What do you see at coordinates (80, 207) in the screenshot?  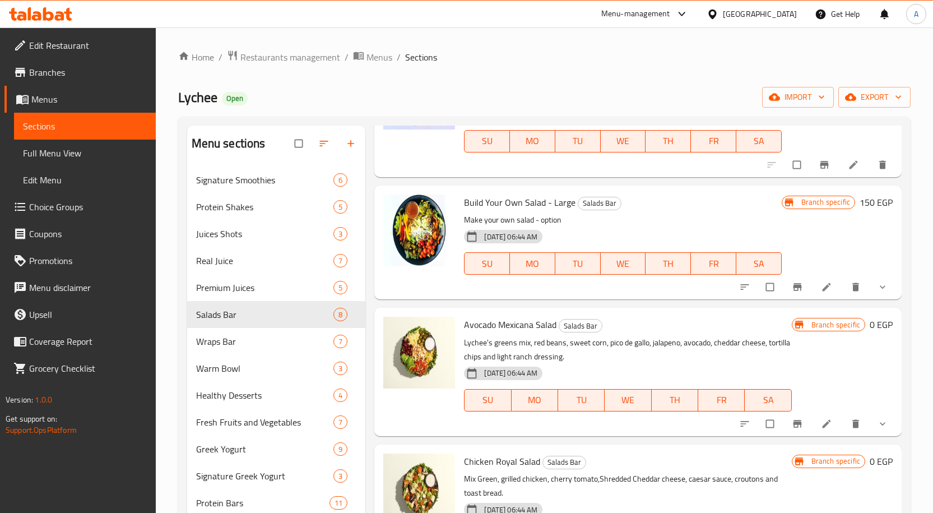 I see `a: Choice Groups` at bounding box center [80, 207].